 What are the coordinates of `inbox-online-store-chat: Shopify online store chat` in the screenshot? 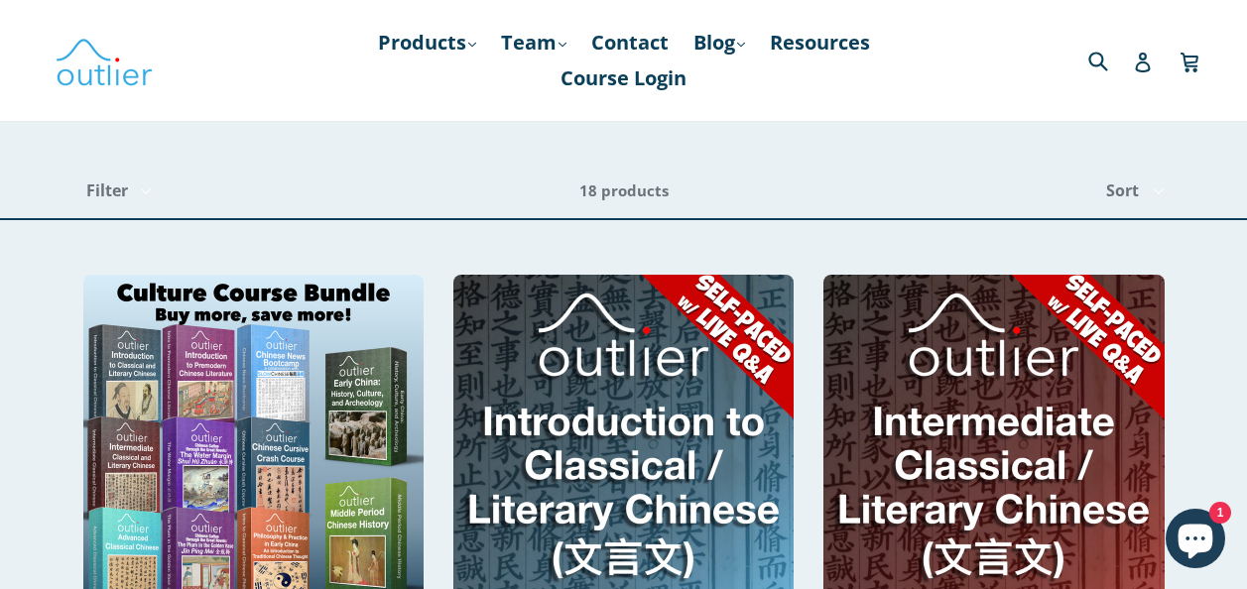 It's located at (1195, 540).